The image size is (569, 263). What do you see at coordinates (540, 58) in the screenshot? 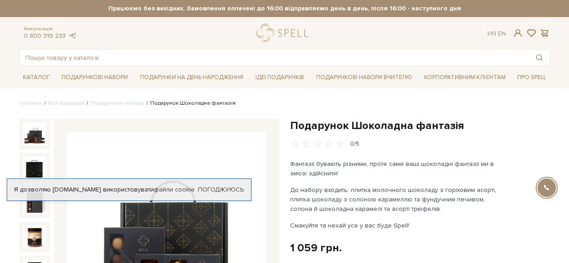
I see `button: Пошук товару у каталозі` at bounding box center [540, 58].